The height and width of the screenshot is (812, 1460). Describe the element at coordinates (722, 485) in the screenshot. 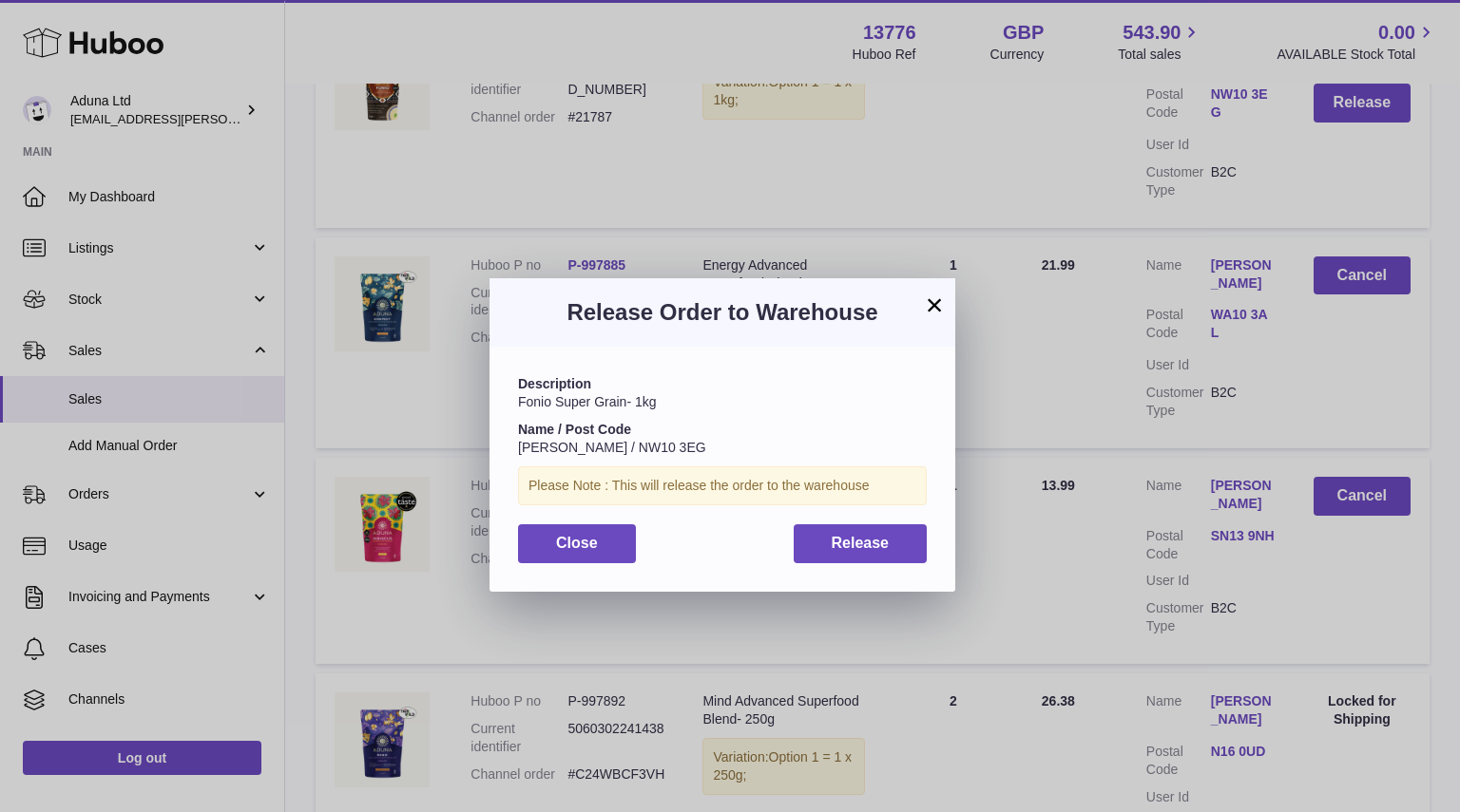

I see `div: Please Note : This will release the order to the warehouse` at that location.